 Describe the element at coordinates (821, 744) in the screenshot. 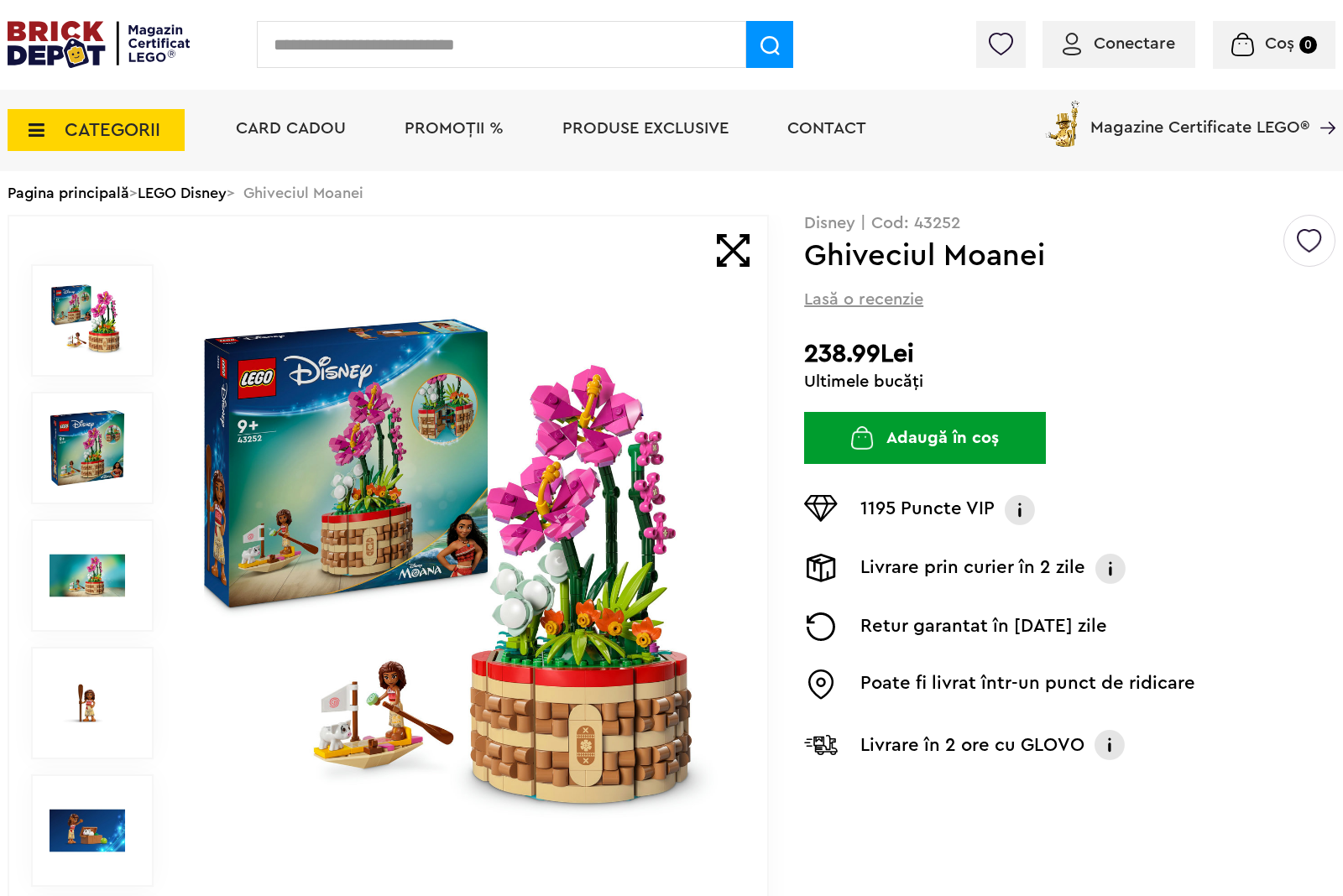

I see `img: Livrare Glovo` at that location.